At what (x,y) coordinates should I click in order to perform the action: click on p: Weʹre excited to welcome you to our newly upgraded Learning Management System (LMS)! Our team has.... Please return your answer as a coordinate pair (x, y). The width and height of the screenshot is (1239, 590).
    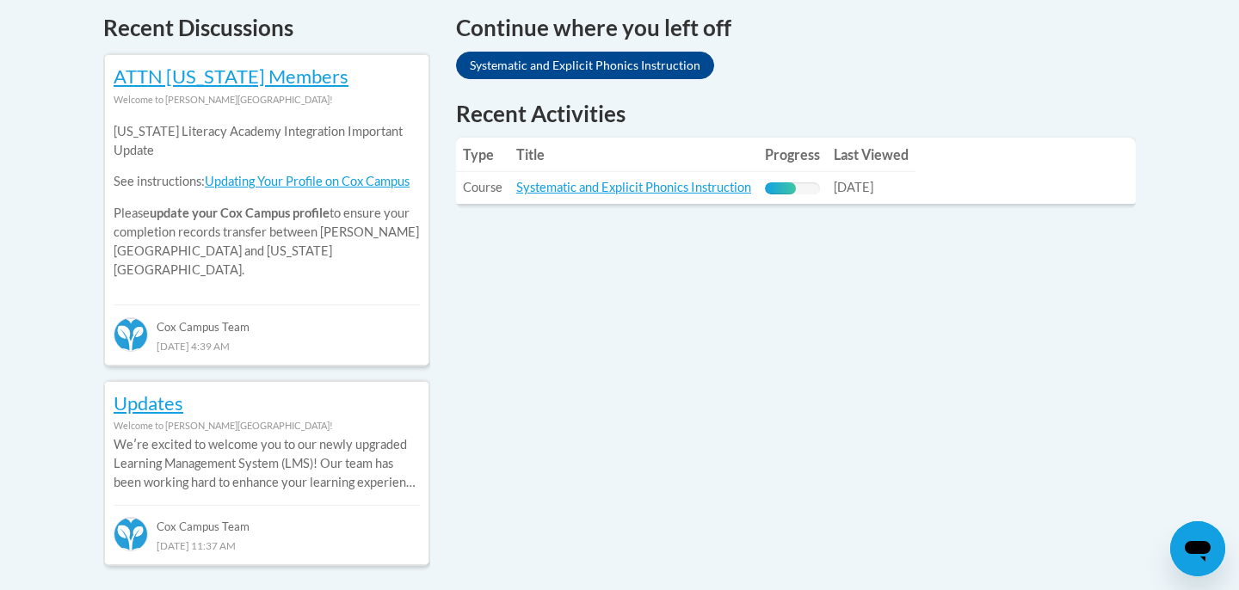
    Looking at the image, I should click on (267, 464).